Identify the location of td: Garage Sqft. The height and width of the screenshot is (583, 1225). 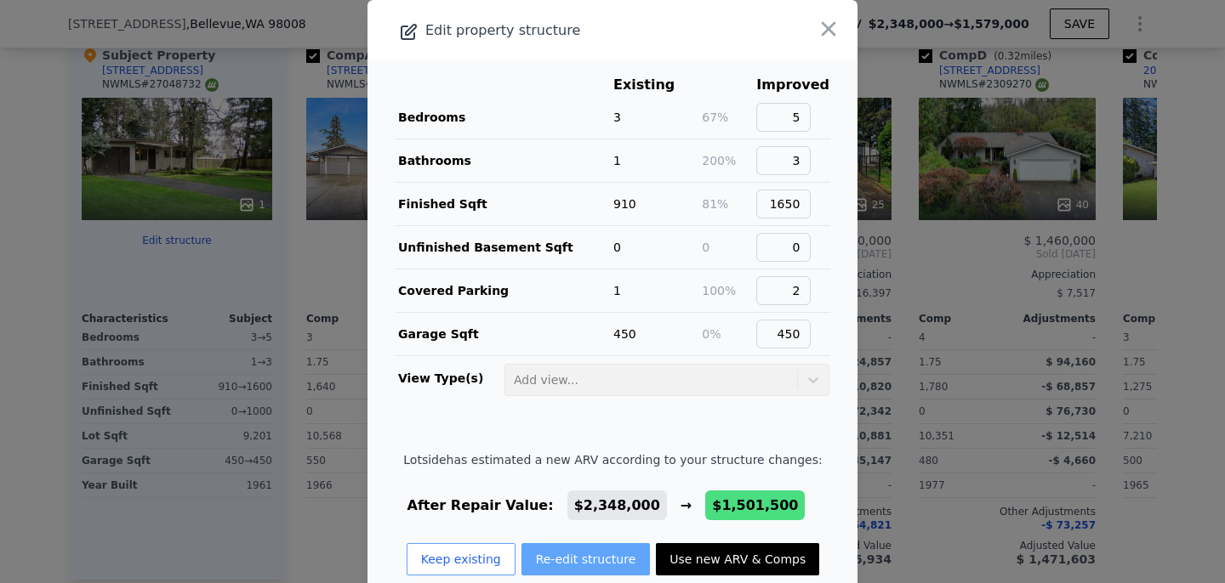
(503, 334).